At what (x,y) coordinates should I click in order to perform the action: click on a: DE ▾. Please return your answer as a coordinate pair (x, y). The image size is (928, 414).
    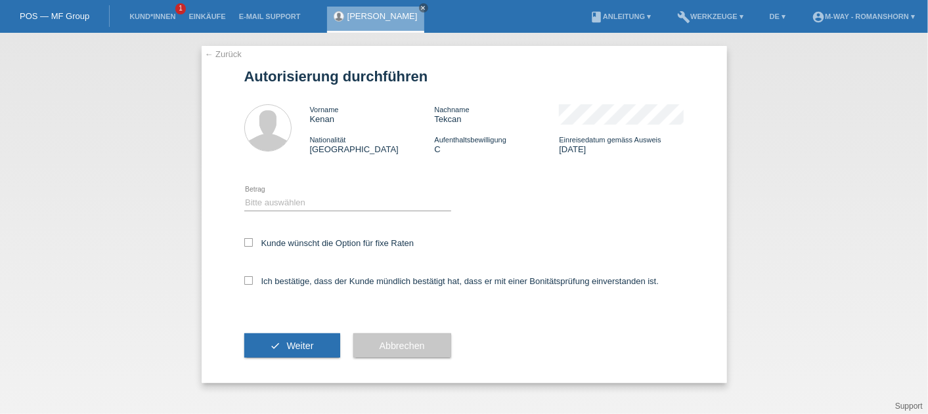
    Looking at the image, I should click on (778, 16).